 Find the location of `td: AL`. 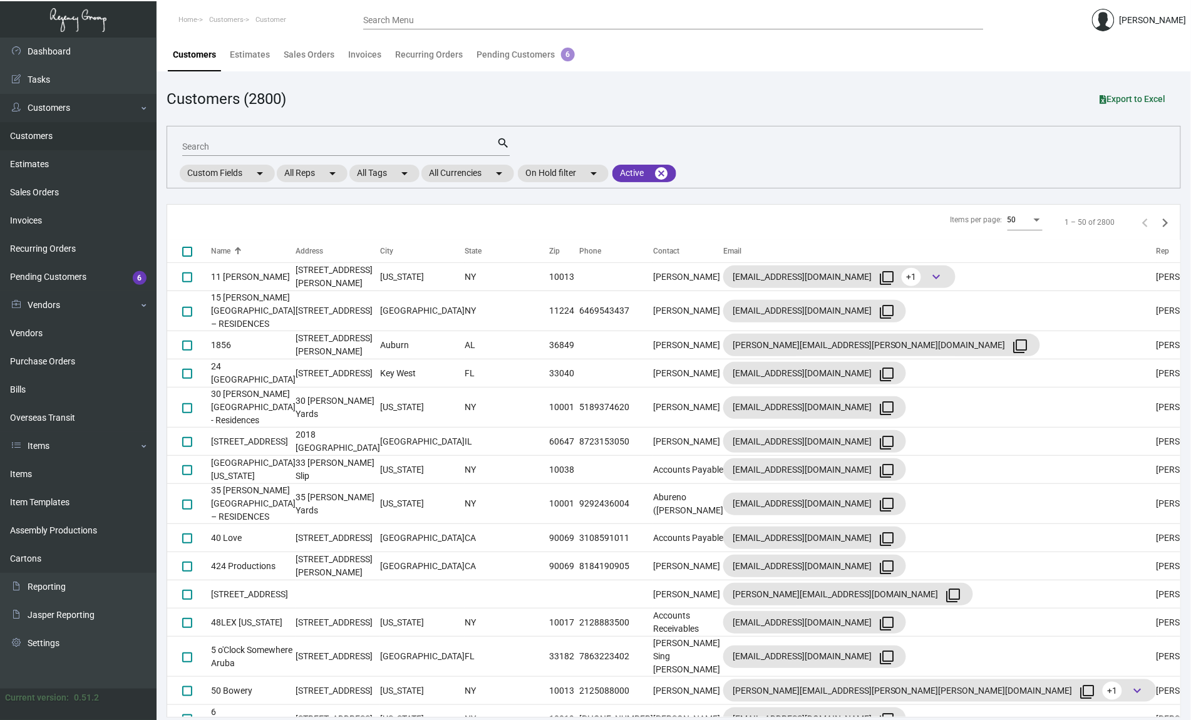

td: AL is located at coordinates (507, 345).